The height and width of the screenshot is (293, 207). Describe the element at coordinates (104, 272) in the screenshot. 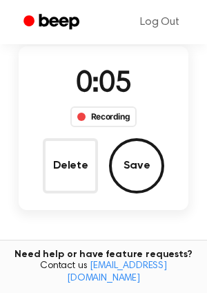

I see `span: Contact us` at that location.